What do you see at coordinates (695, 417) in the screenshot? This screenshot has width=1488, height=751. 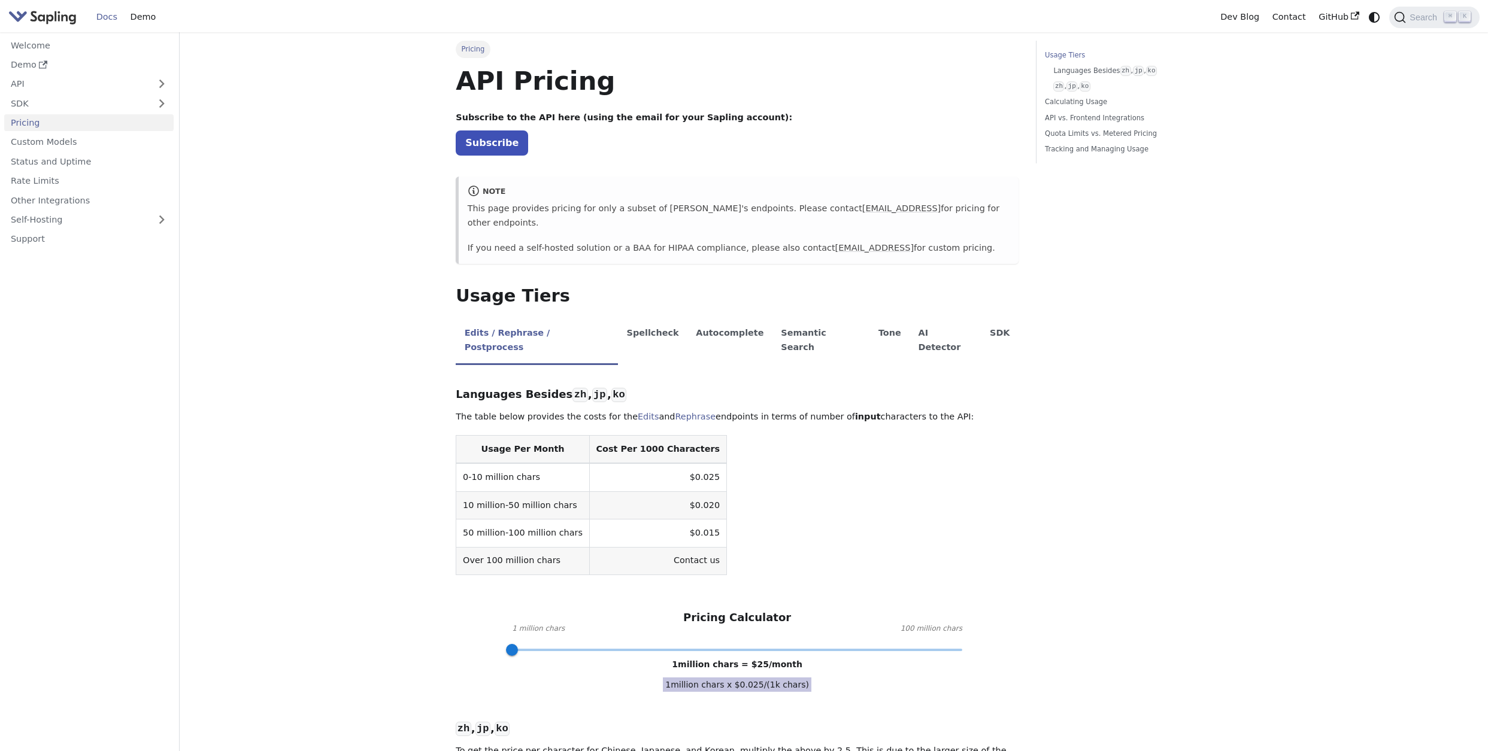 I see `a: Rephrase` at bounding box center [695, 417].